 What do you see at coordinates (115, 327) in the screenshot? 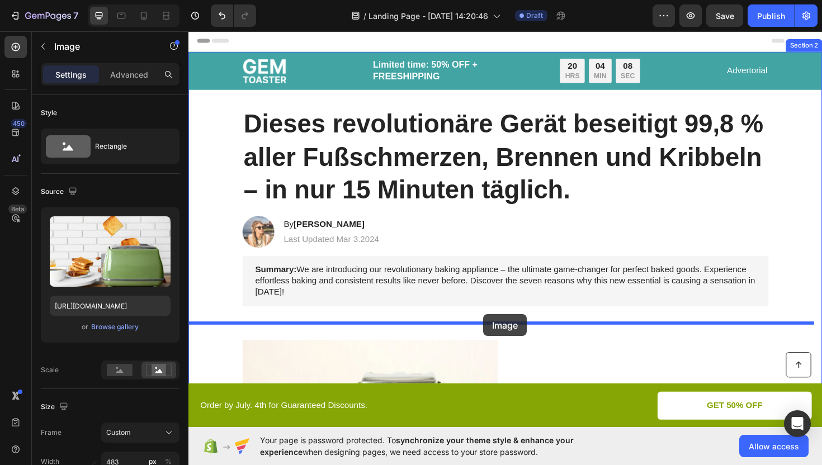
I see `button: Browse gallery` at bounding box center [115, 327].